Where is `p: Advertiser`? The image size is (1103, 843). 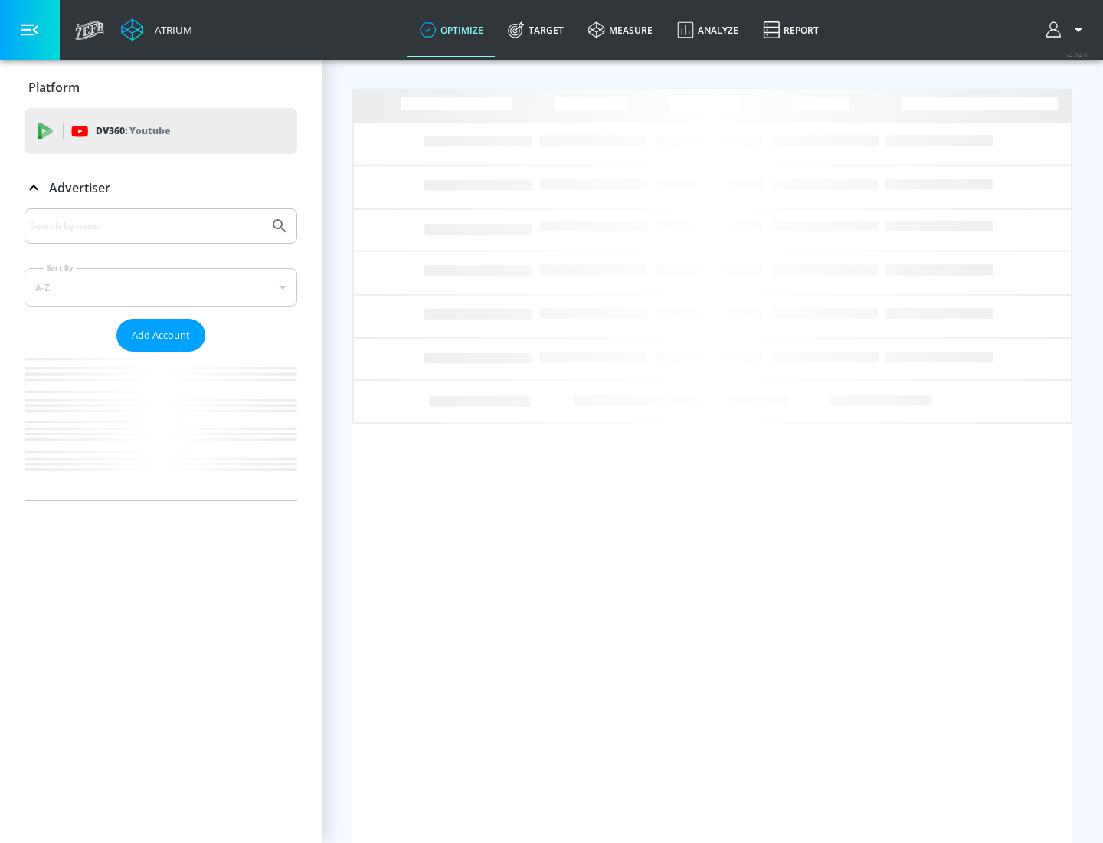 p: Advertiser is located at coordinates (80, 188).